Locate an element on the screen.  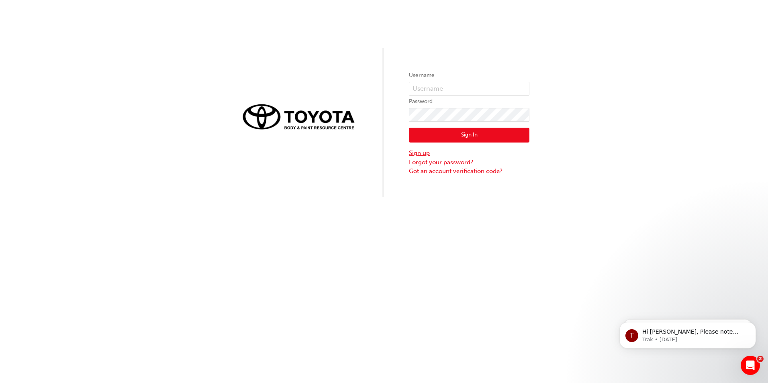
p: Message from Trak, sent 46w ago is located at coordinates (87, 35).